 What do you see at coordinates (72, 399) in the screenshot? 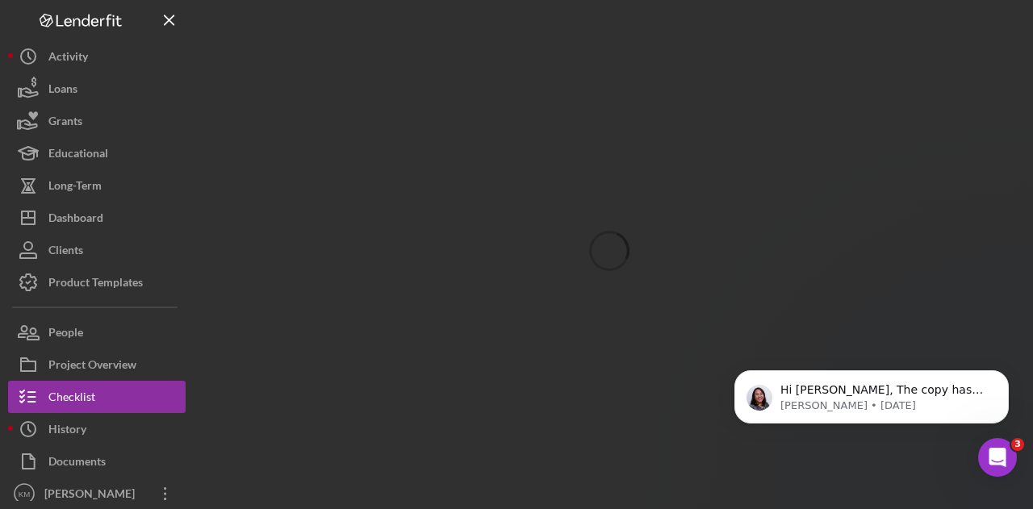
I see `div: Checklist` at bounding box center [72, 399].